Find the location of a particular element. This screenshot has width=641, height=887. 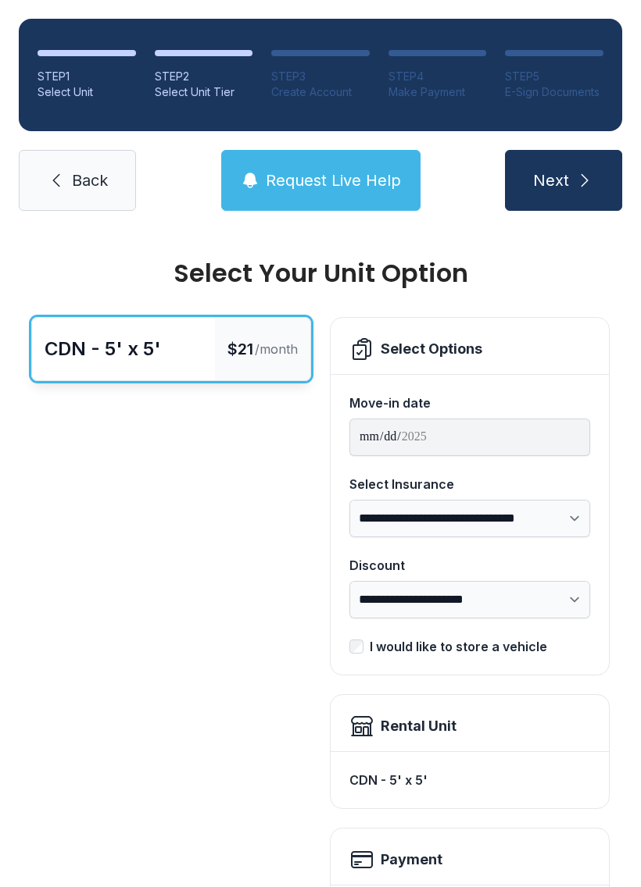

span: Next is located at coordinates (551, 180).